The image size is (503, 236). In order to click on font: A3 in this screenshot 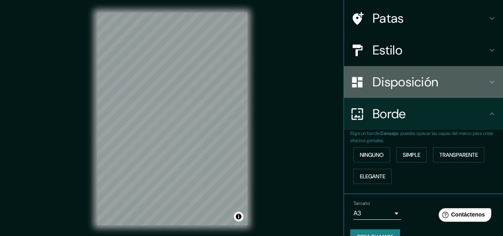, I will do `click(357, 213)`.